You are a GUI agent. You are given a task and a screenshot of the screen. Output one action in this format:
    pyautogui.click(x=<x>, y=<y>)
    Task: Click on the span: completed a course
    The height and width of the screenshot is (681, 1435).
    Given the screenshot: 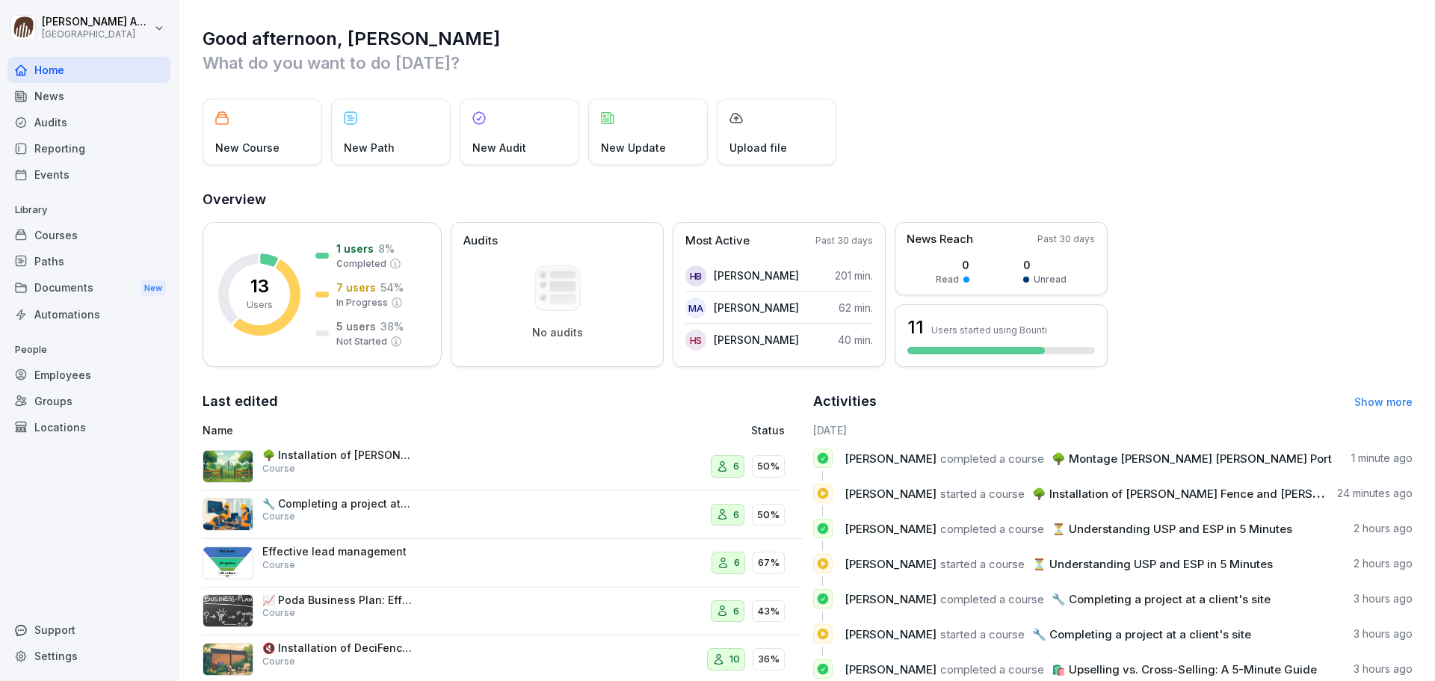 What is the action you would take?
    pyautogui.click(x=992, y=458)
    